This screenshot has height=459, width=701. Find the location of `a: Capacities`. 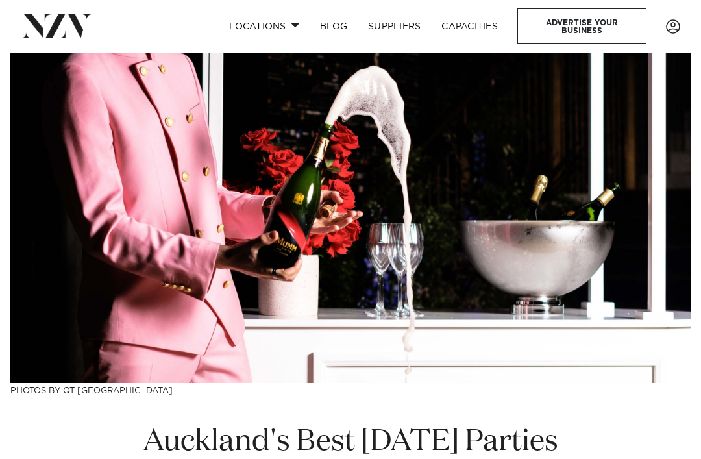

a: Capacities is located at coordinates (469, 26).